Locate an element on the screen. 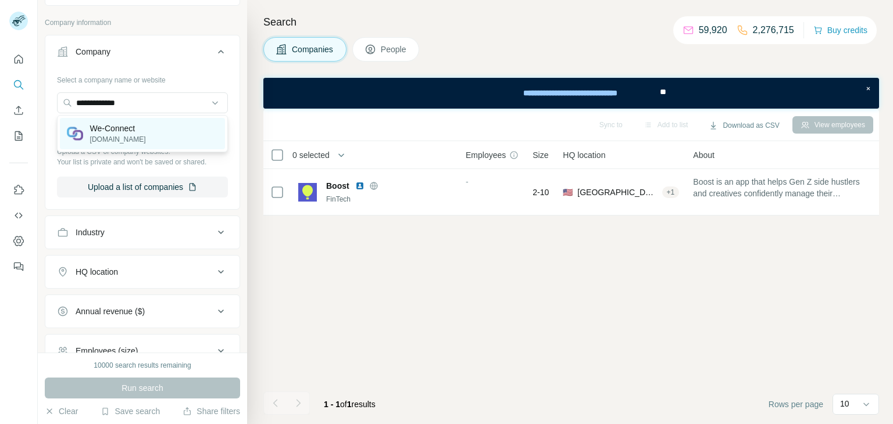  button: Share filters is located at coordinates (211, 412).